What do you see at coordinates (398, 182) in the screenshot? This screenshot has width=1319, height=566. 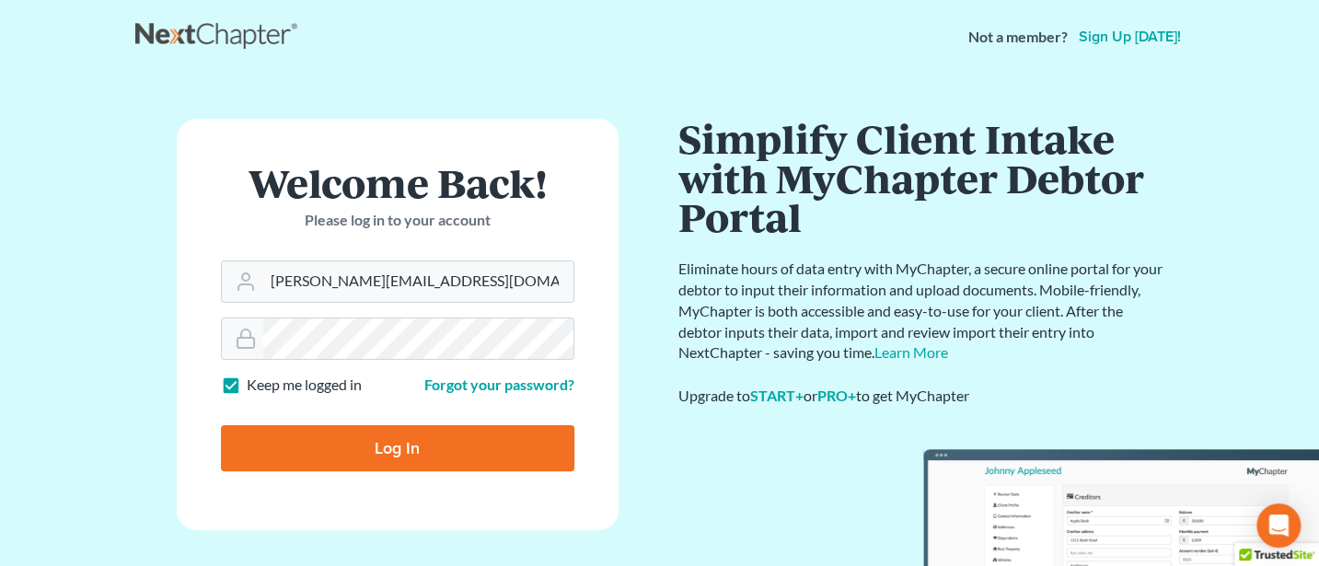 I see `h1: Welcome Back!` at bounding box center [398, 182].